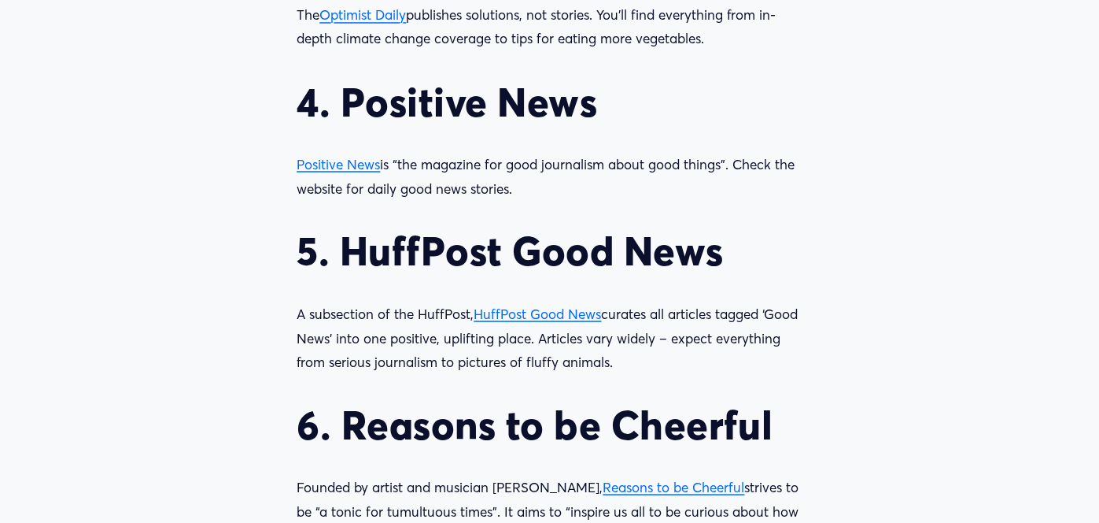 This screenshot has height=523, width=1099. What do you see at coordinates (549, 102) in the screenshot?
I see `h2: 4. Positive News` at bounding box center [549, 102].